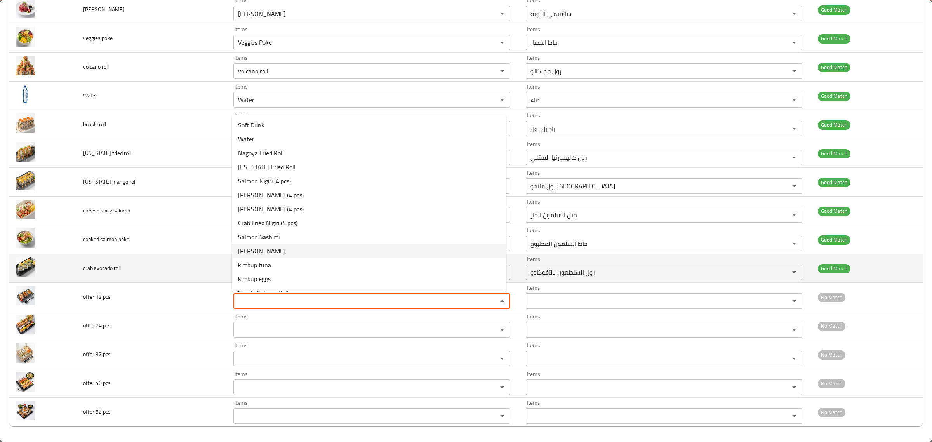 The image size is (932, 442). What do you see at coordinates (94, 124) in the screenshot?
I see `span: bubble roll` at bounding box center [94, 124].